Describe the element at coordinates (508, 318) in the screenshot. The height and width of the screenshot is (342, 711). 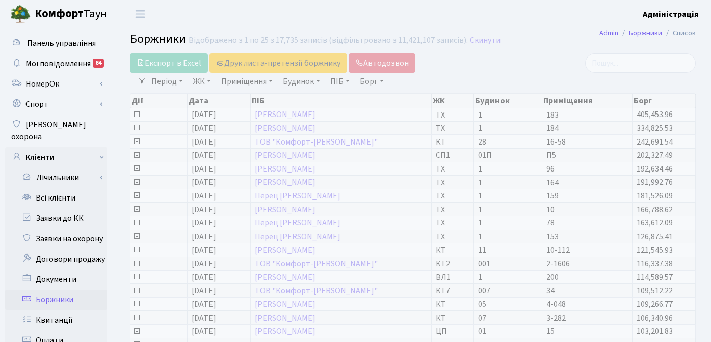
I see `span: 07` at that location.